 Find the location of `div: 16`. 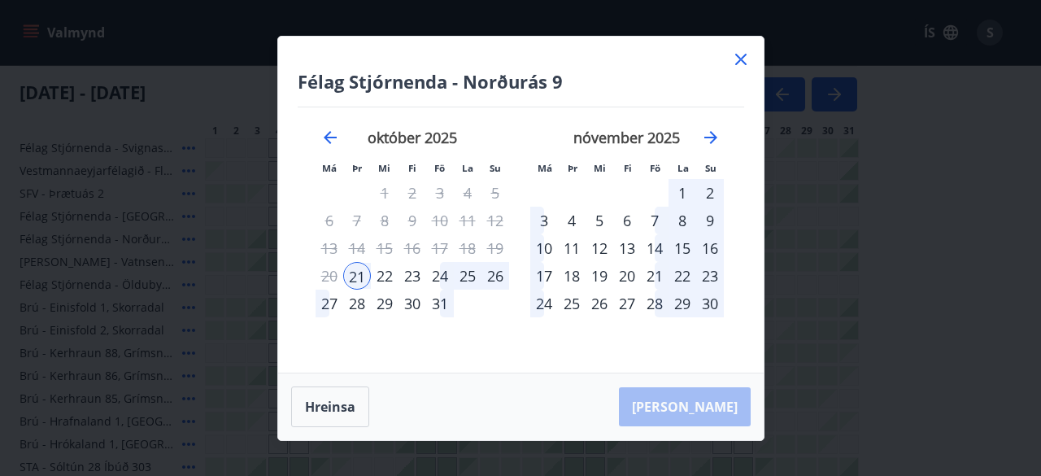

div: 16 is located at coordinates (710, 248).